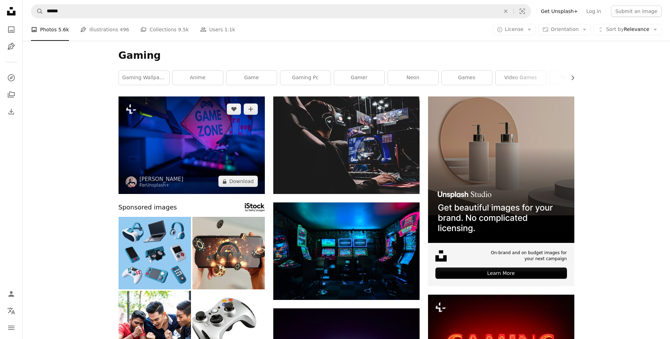  Describe the element at coordinates (105, 30) in the screenshot. I see `a: Illustrations 496` at that location.